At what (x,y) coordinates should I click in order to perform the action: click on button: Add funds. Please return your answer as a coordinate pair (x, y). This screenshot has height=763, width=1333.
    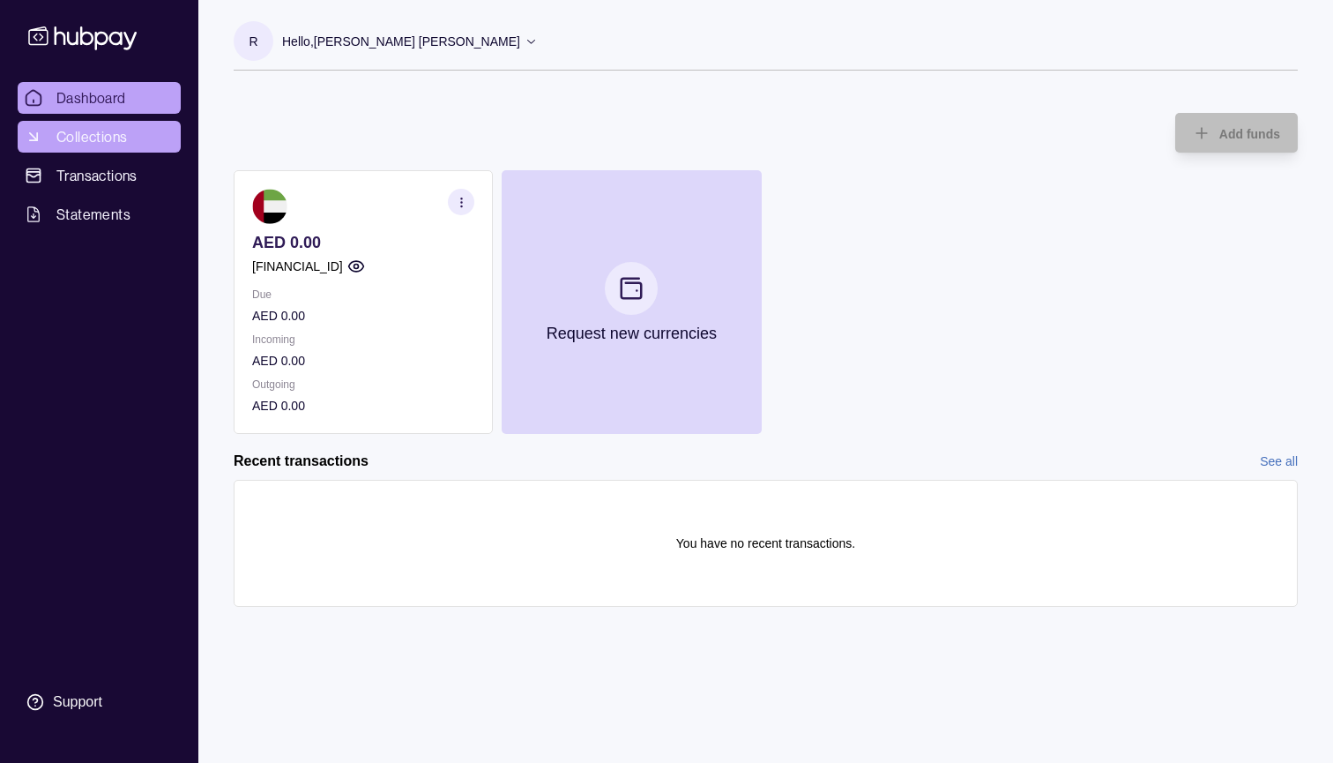
    Looking at the image, I should click on (1236, 132).